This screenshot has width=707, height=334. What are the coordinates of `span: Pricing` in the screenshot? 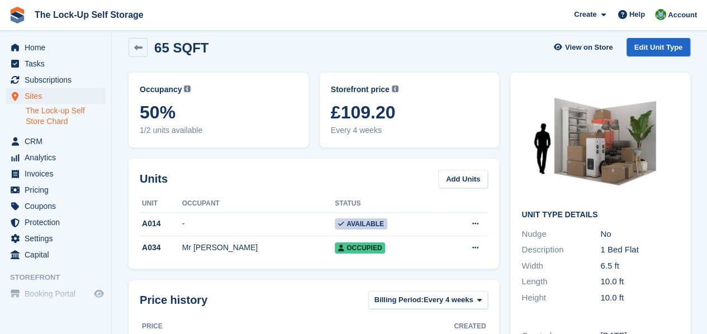 It's located at (58, 190).